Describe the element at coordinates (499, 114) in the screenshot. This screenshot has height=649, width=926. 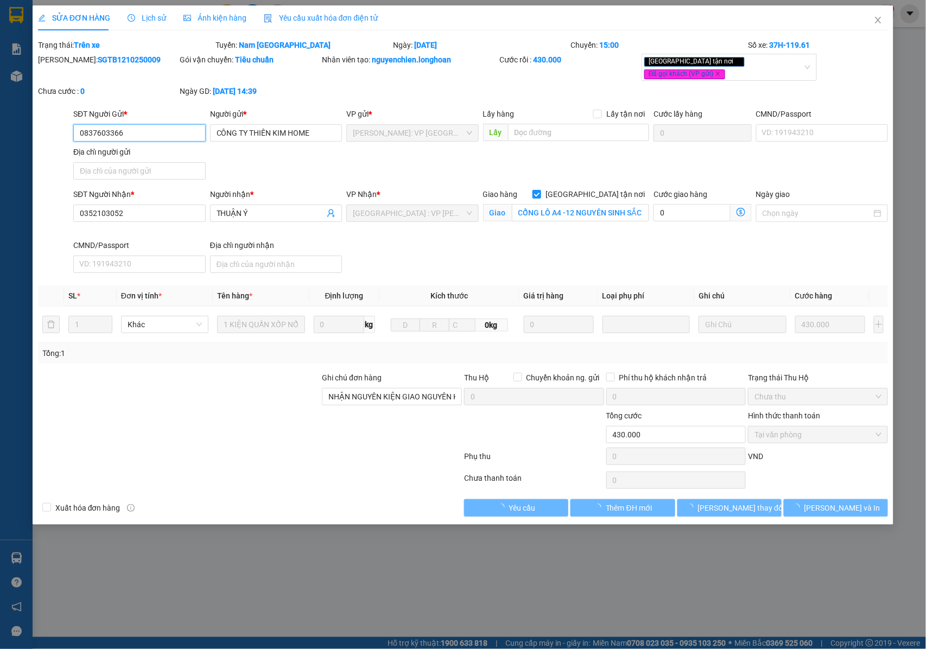
I see `span: Lấy hàng` at that location.